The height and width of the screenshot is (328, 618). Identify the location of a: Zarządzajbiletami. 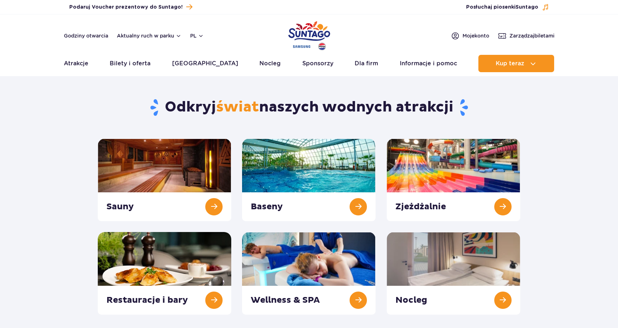
(526, 36).